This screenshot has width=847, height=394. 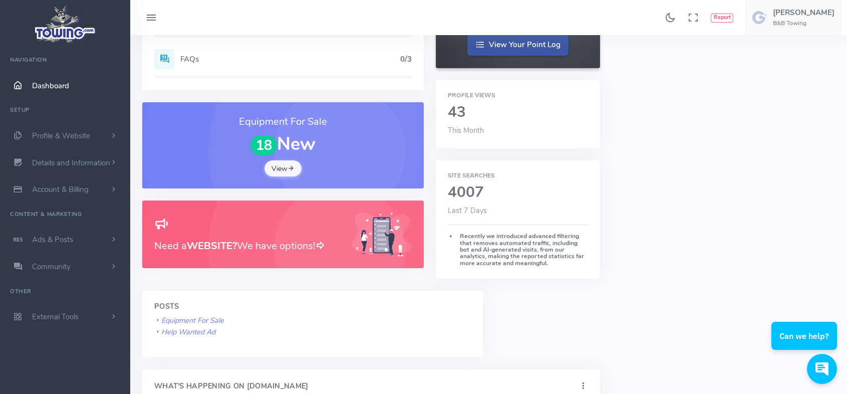 What do you see at coordinates (60, 189) in the screenshot?
I see `span: Account & Billing` at bounding box center [60, 189].